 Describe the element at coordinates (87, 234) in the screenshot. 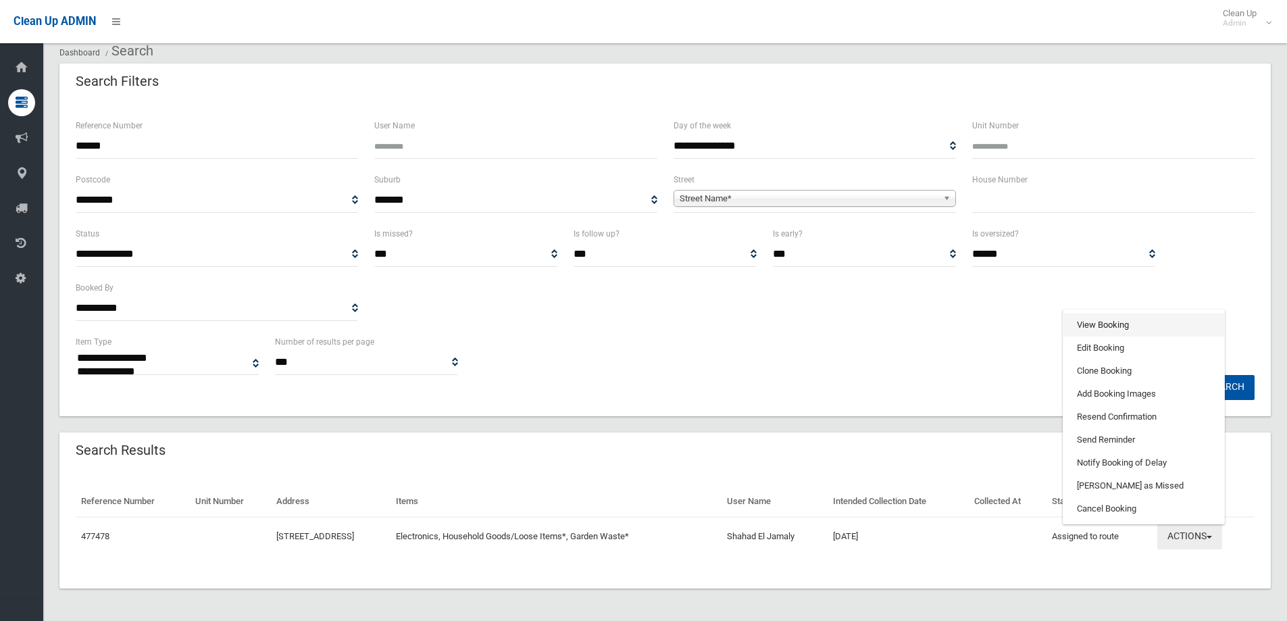

I see `label: Status` at that location.